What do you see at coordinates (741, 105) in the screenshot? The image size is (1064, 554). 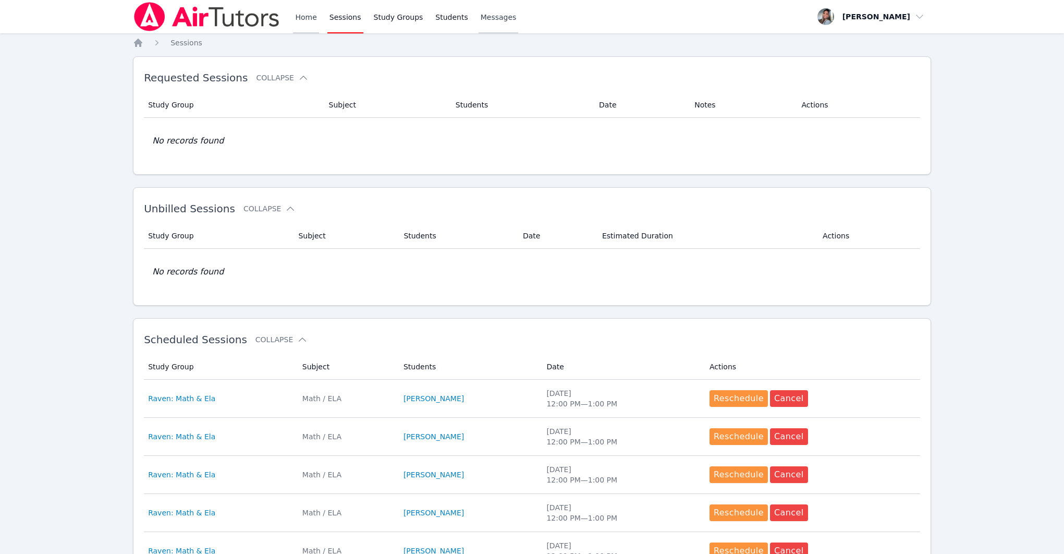 I see `th: Notes` at bounding box center [741, 105].